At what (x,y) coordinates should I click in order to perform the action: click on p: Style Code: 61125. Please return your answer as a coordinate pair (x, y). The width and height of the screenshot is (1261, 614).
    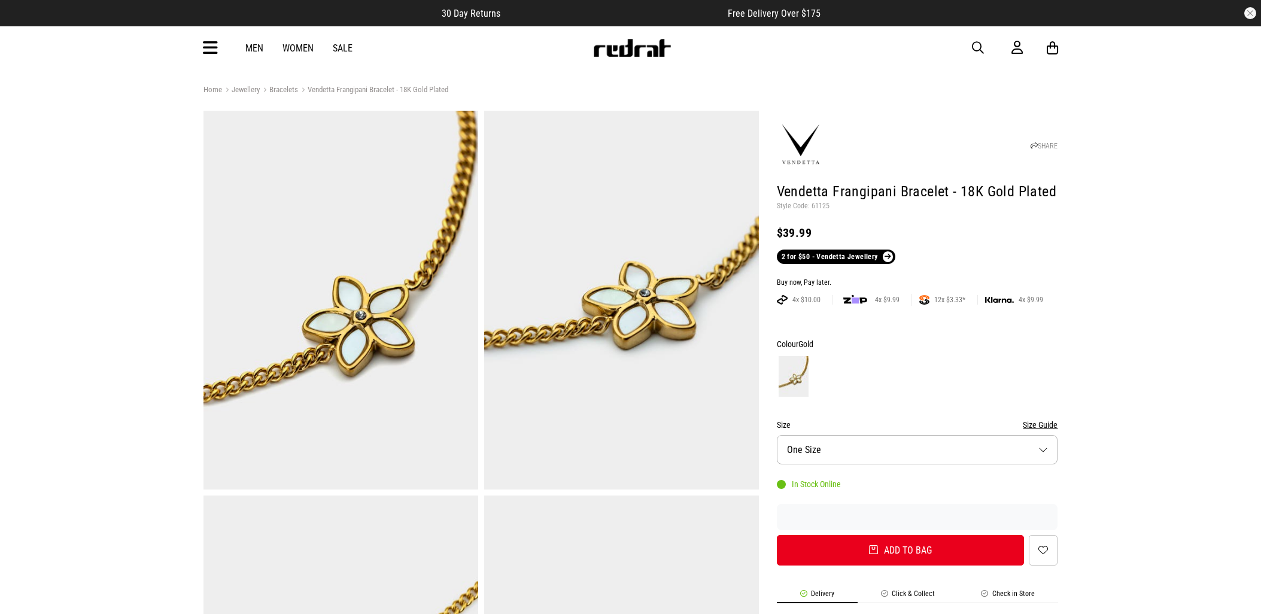
    Looking at the image, I should click on (918, 207).